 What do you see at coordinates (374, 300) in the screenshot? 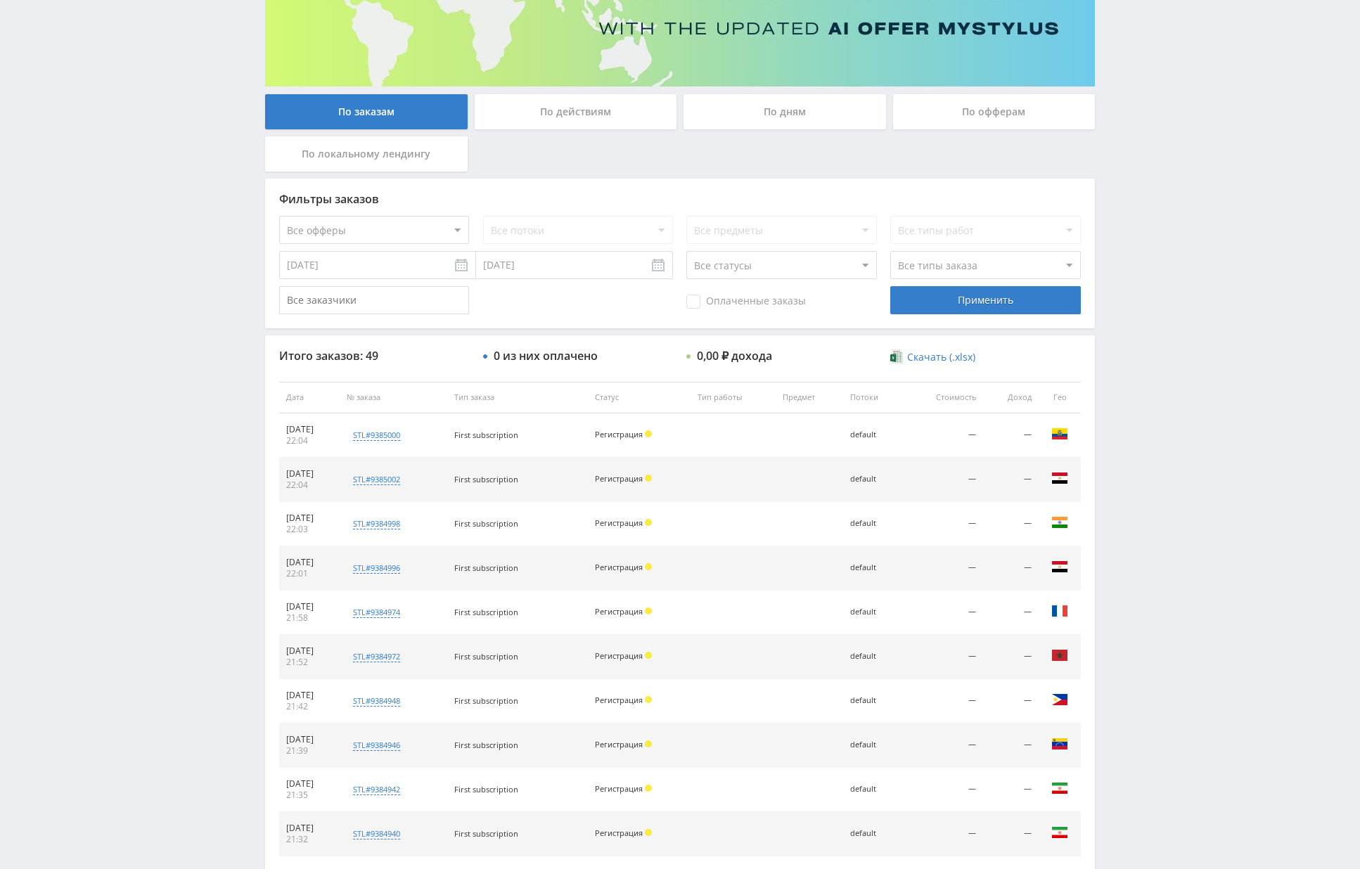
I see `input: Все заказчики` at bounding box center [374, 300].